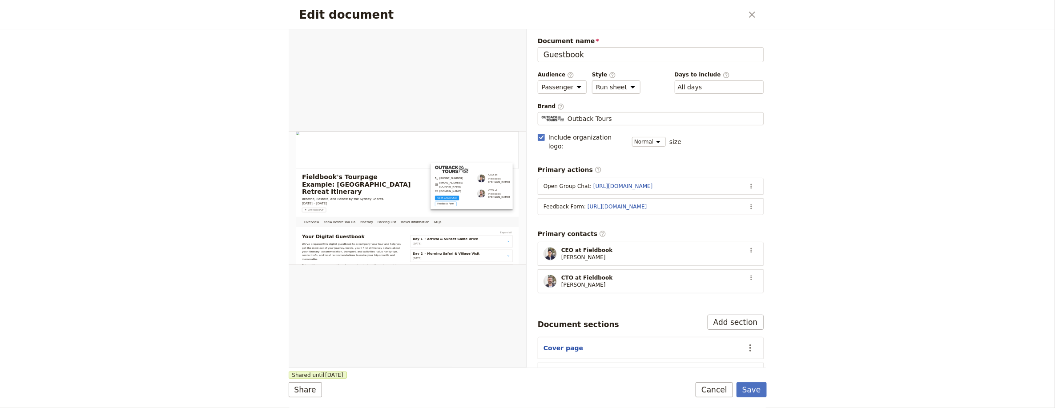 Image resolution: width=1055 pixels, height=408 pixels. What do you see at coordinates (719, 75) in the screenshot?
I see `span: Days to include` at bounding box center [719, 75].